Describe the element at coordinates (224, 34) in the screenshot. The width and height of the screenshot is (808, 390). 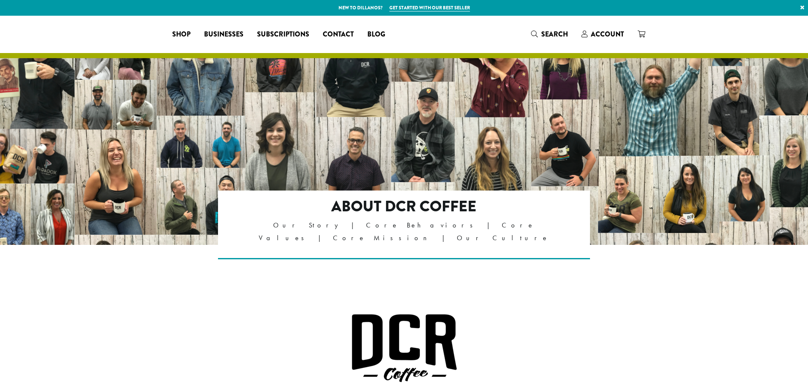
I see `span: Businesses` at that location.